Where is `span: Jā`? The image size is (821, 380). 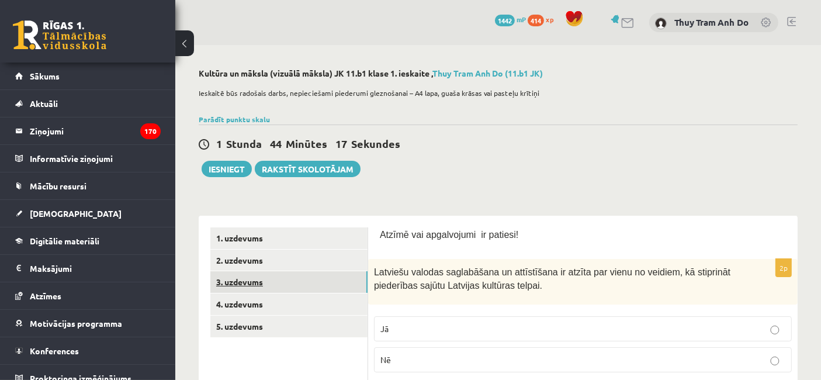 span: Jā is located at coordinates (385, 329).